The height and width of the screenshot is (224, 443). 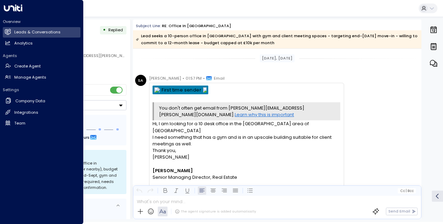 I want to click on span: 01:57 PM, so click(x=193, y=78).